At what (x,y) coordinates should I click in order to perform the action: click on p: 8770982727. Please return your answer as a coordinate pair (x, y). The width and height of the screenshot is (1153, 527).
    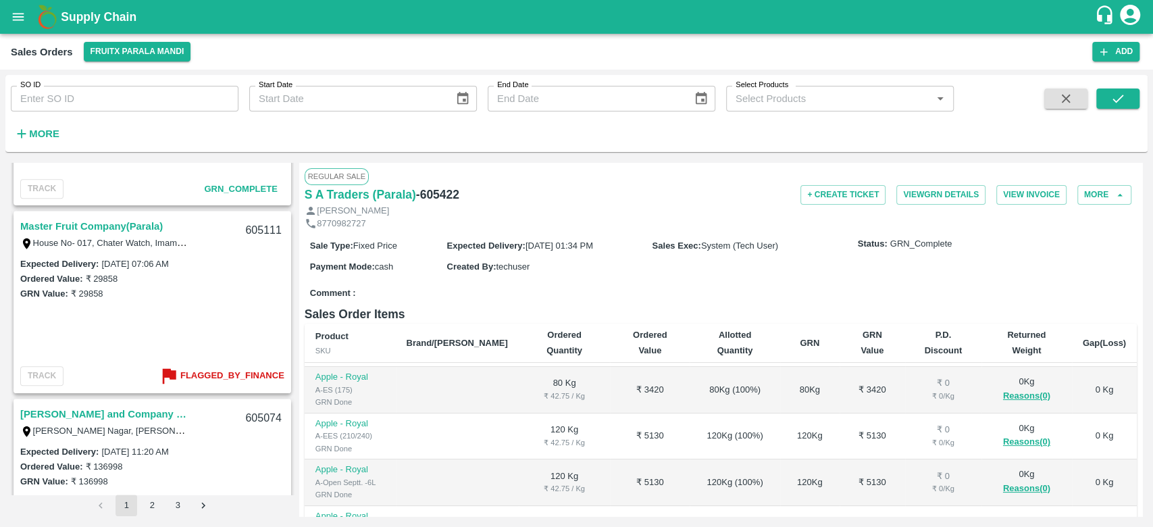
    Looking at the image, I should click on (341, 224).